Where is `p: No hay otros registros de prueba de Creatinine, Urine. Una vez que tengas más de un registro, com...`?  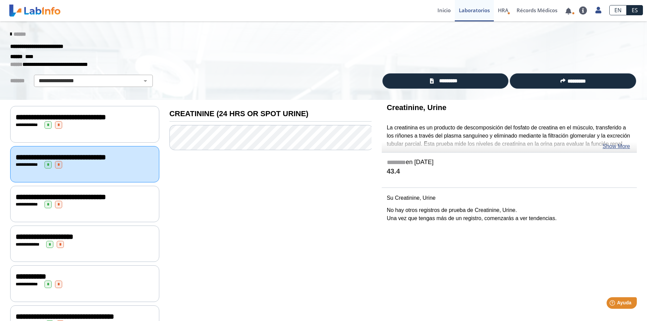 p: No hay otros registros de prueba de Creatinine, Urine. Una vez que tengas más de un registro, com... is located at coordinates (509, 214).